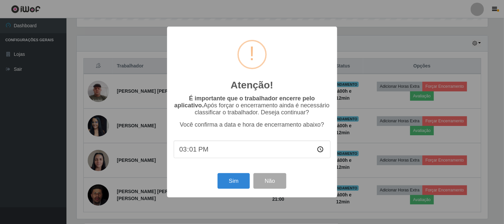 The height and width of the screenshot is (224, 504). I want to click on b: É importante que o trabalhador encerre pelo aplicativo., so click(244, 102).